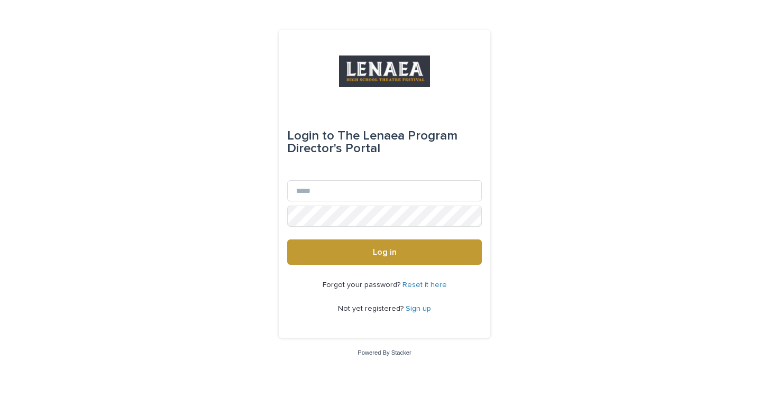 The height and width of the screenshot is (398, 769). What do you see at coordinates (425, 285) in the screenshot?
I see `a: Reset it here` at bounding box center [425, 285].